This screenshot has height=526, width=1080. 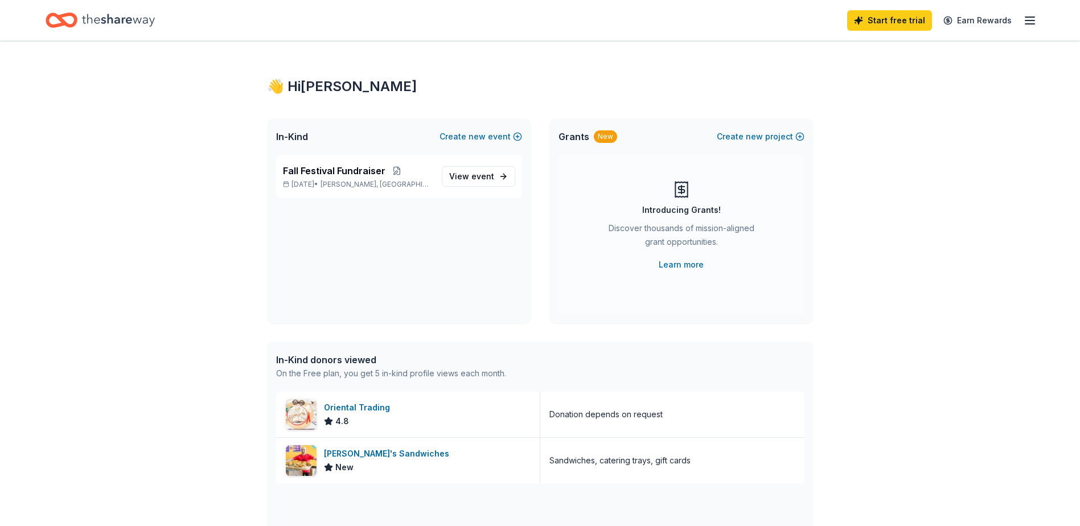 I want to click on div: New, so click(x=605, y=137).